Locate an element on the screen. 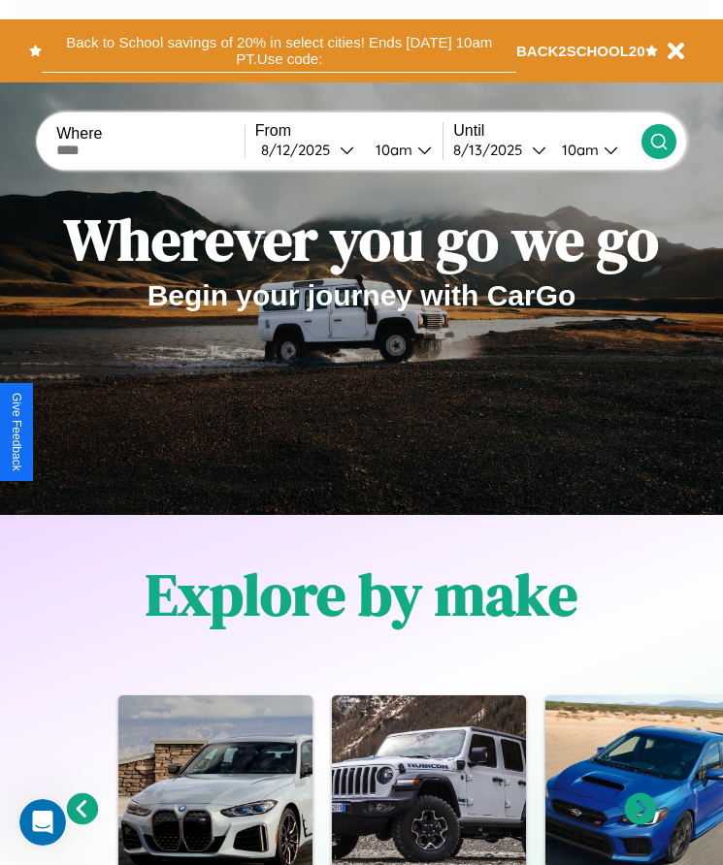  div: 8 / 13 / 2025 is located at coordinates (492, 149).